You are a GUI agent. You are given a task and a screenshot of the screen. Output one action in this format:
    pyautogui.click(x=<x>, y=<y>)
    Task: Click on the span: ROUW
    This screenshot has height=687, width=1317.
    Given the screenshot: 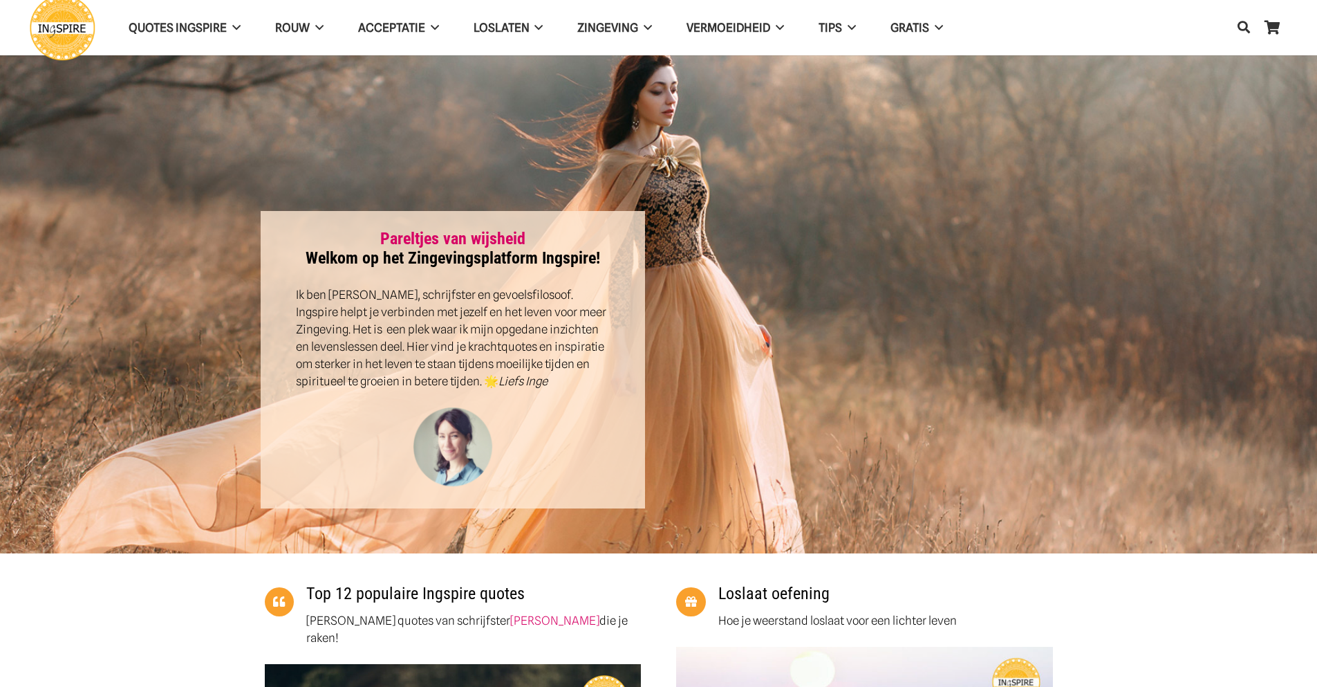 What is the action you would take?
    pyautogui.click(x=293, y=28)
    